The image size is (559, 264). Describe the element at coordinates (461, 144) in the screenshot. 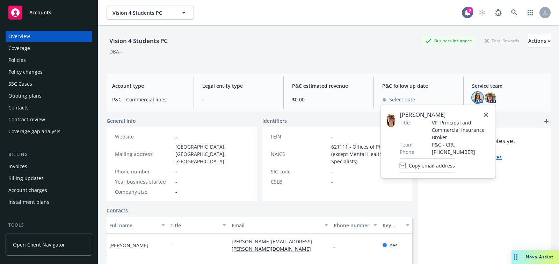

I see `span: P&C - CRU` at that location.